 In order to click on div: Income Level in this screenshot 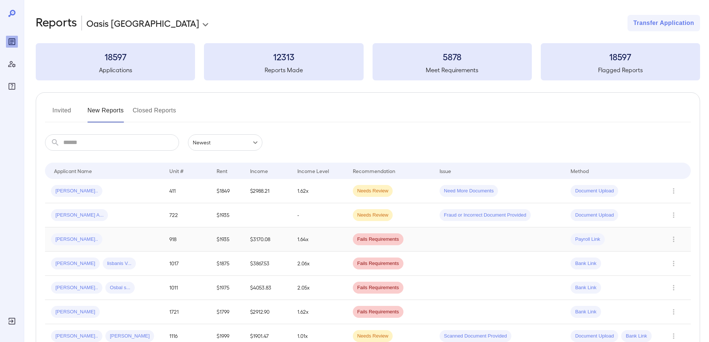, I will do `click(313, 171)`.